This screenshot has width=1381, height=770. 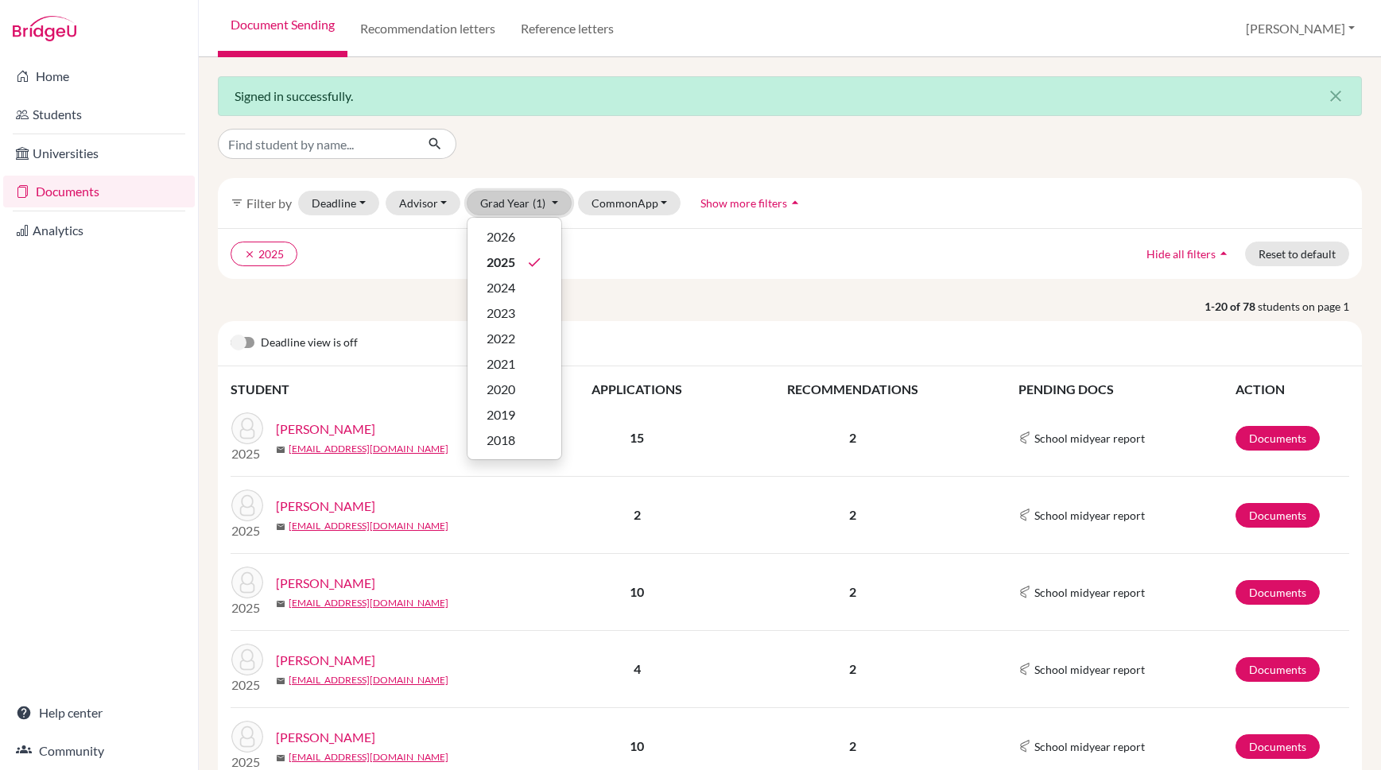 What do you see at coordinates (1297, 254) in the screenshot?
I see `button: Reset to default` at bounding box center [1297, 254].